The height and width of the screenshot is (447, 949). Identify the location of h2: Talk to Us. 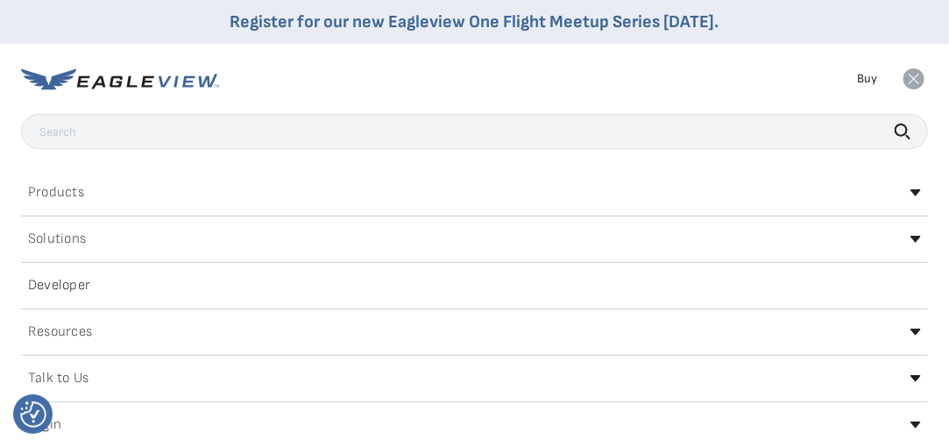
(58, 379).